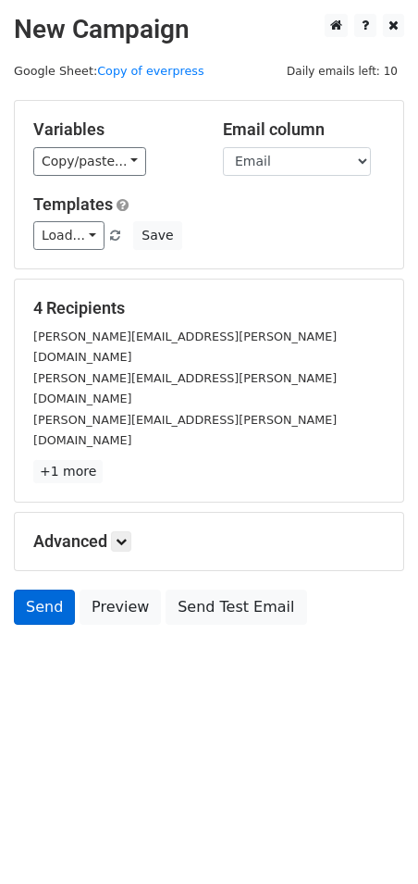  Describe the element at coordinates (69, 235) in the screenshot. I see `a: Load...` at that location.